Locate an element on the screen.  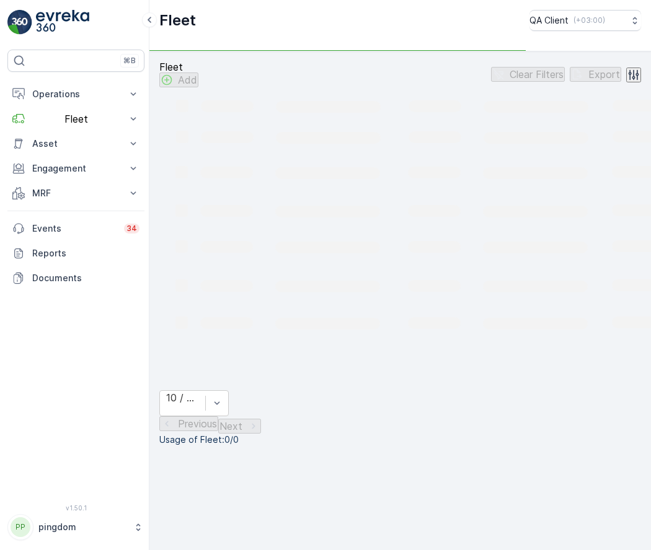
button: Operations is located at coordinates (76, 94).